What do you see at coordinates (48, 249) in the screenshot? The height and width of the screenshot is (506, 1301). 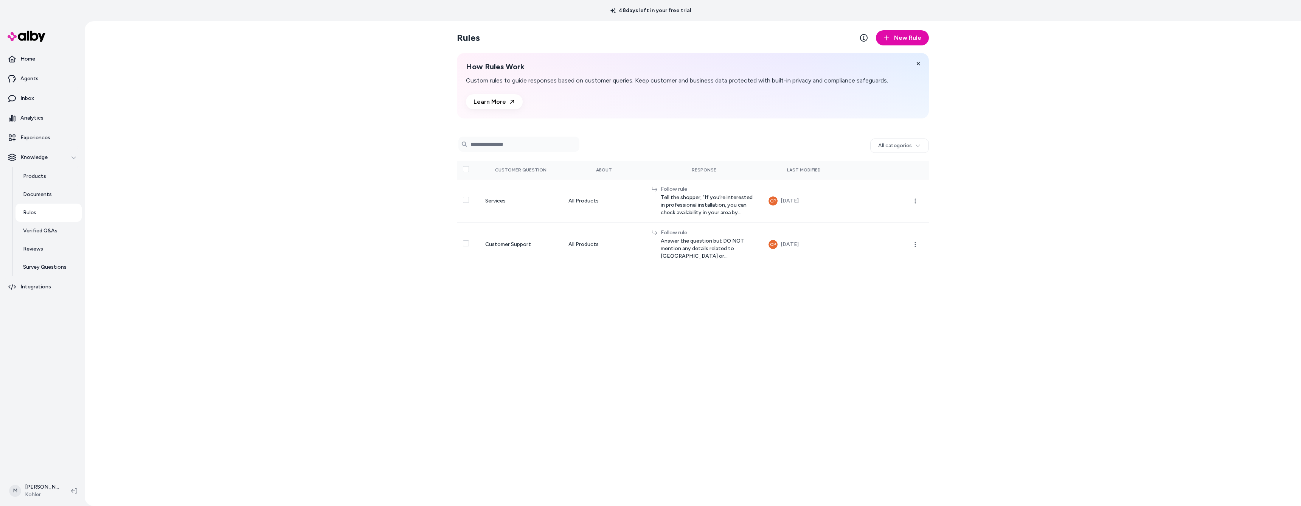 I see `a: Reviews` at bounding box center [48, 249].